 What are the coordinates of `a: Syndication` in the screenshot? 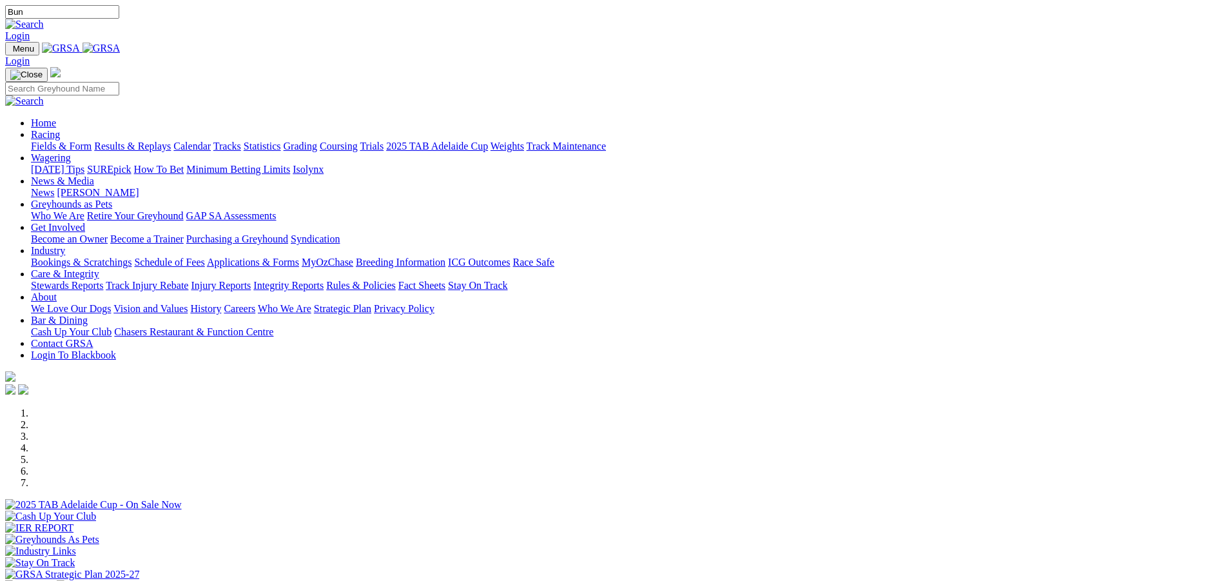 It's located at (315, 238).